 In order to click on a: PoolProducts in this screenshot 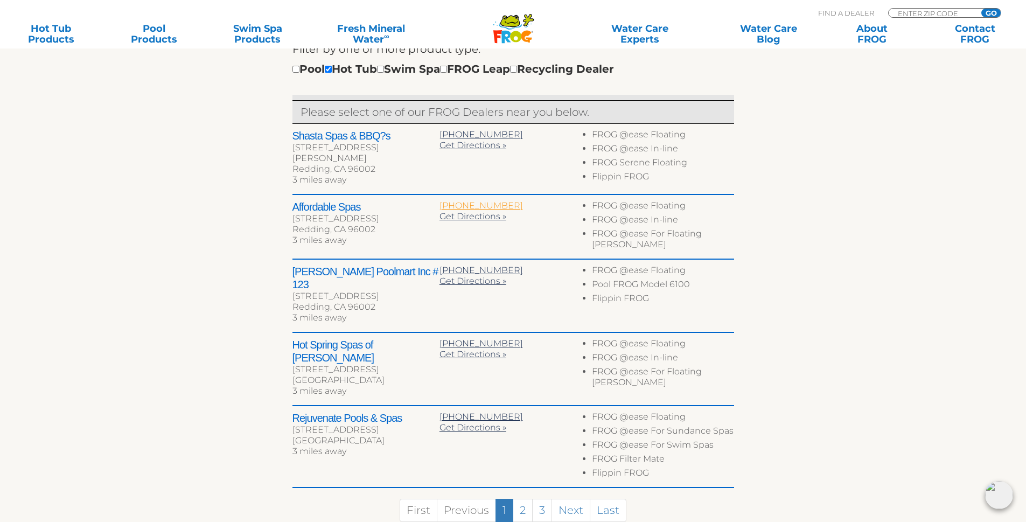, I will do `click(154, 34)`.